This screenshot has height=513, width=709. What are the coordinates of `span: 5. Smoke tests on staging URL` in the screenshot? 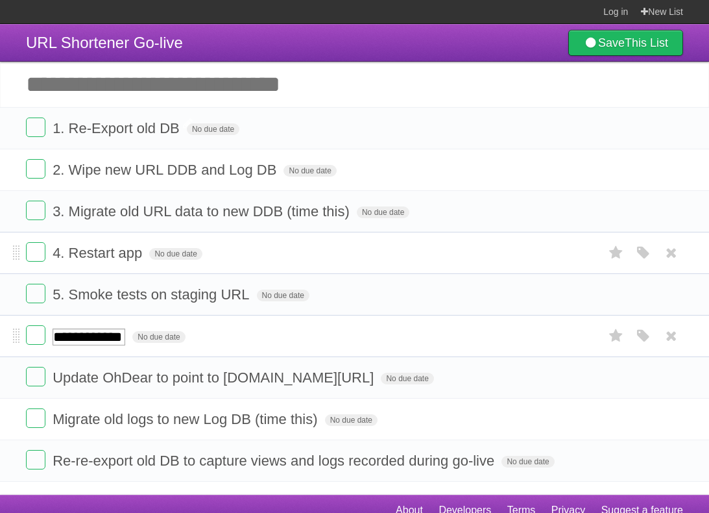 It's located at (153, 294).